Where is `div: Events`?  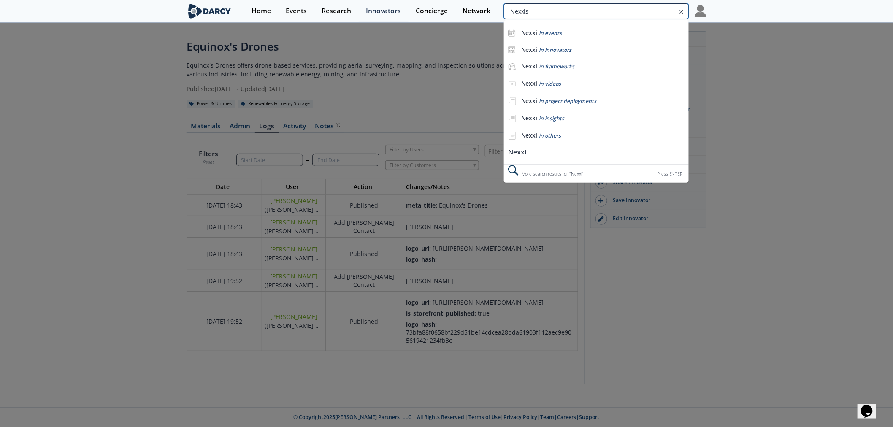
div: Events is located at coordinates (296, 11).